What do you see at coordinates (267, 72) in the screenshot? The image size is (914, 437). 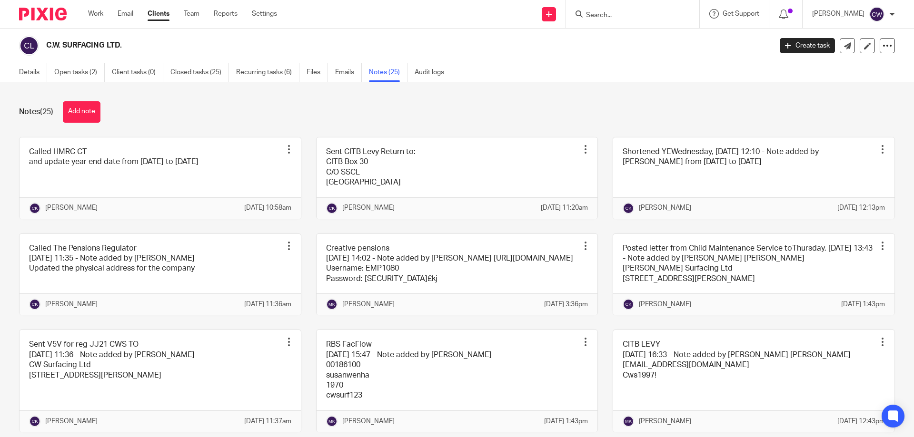 I see `a: Recurring tasks (6)` at bounding box center [267, 72].